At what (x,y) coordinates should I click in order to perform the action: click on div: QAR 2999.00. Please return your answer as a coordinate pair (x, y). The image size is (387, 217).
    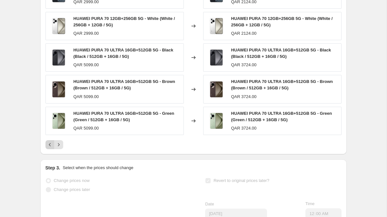
    Looking at the image, I should click on (86, 34).